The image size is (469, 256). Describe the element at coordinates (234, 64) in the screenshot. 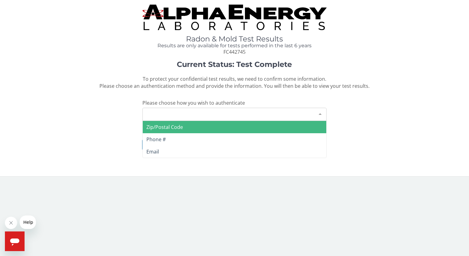

I see `strong: Current Status: Test Complete` at that location.